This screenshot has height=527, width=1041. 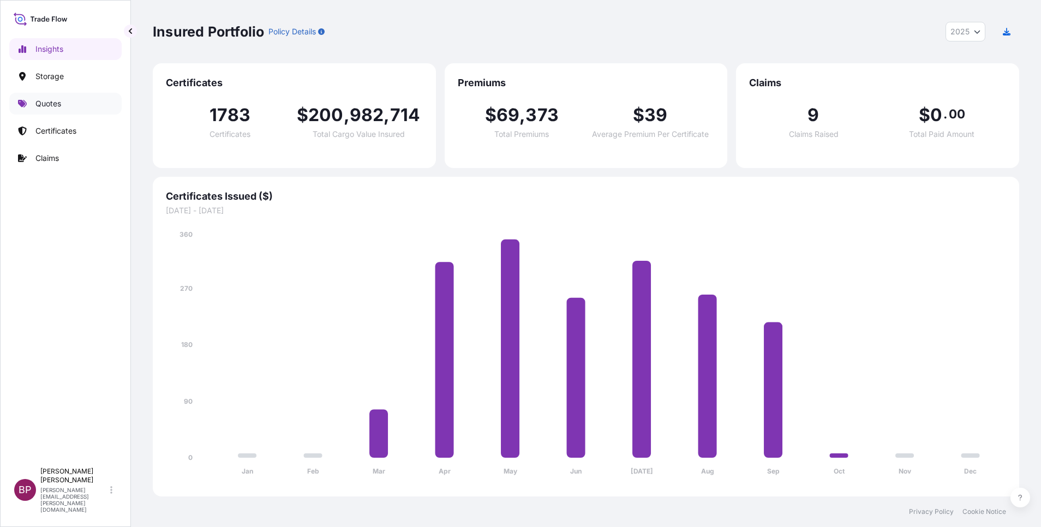 What do you see at coordinates (932, 512) in the screenshot?
I see `p: Privacy Policy` at bounding box center [932, 512].